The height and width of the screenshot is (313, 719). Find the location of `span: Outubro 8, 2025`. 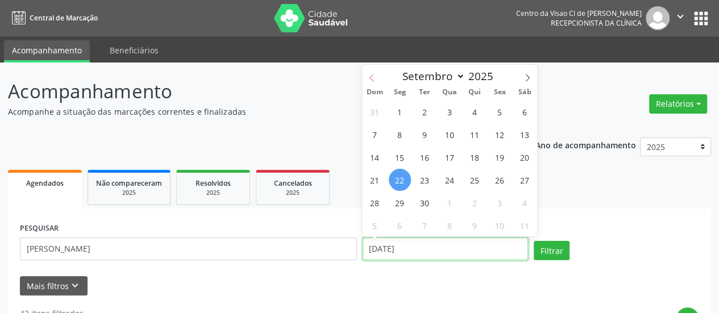

span: Outubro 8, 2025 is located at coordinates (449, 225).